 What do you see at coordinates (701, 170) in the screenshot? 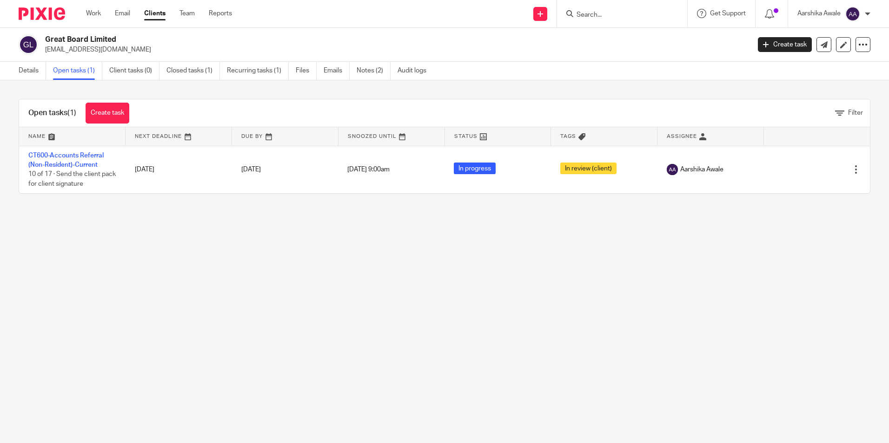
I see `span: Aarshika Awale` at bounding box center [701, 170].